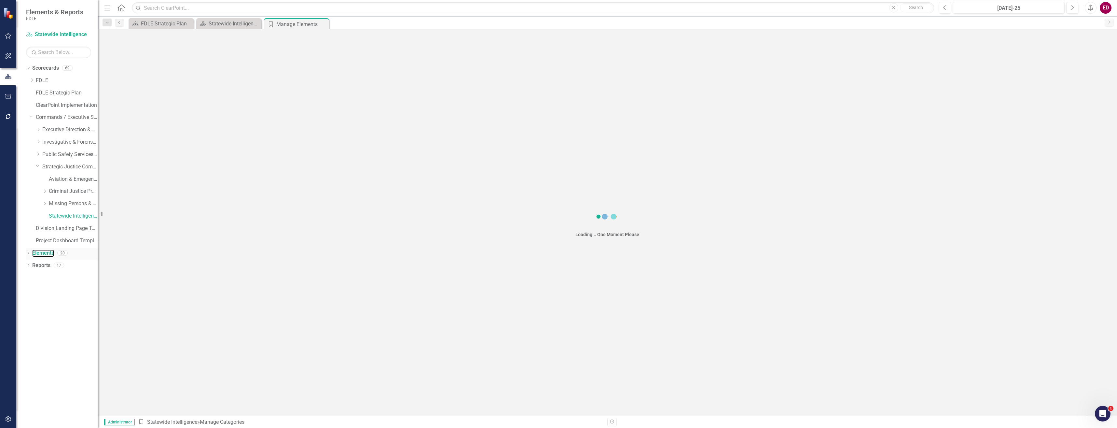 This screenshot has width=1117, height=428. What do you see at coordinates (70, 167) in the screenshot?
I see `a: Strategic Justice Command` at bounding box center [70, 167].